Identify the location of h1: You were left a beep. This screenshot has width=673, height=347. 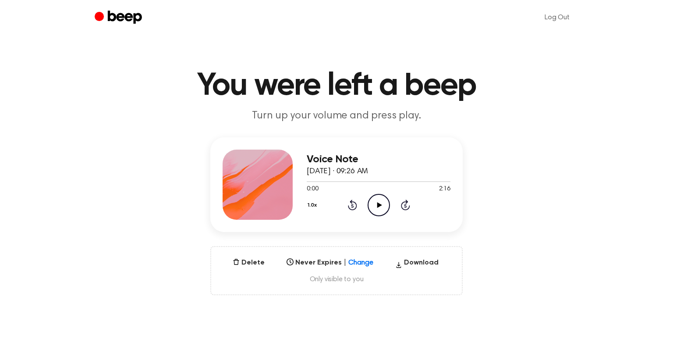
(337, 86).